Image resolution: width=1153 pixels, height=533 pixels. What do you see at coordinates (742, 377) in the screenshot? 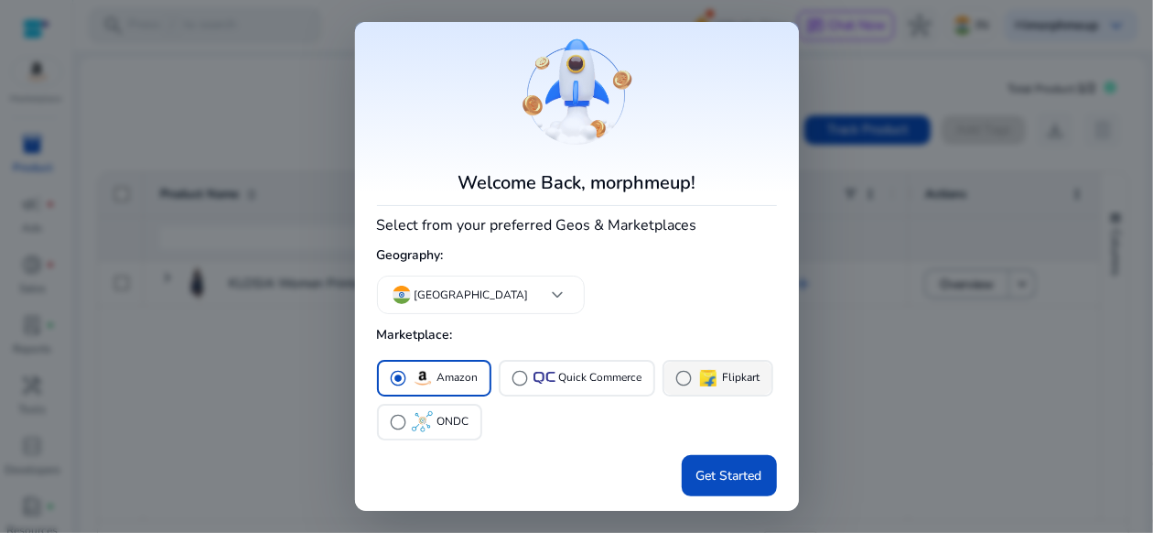
I see `p: Flipkart` at bounding box center [742, 377].